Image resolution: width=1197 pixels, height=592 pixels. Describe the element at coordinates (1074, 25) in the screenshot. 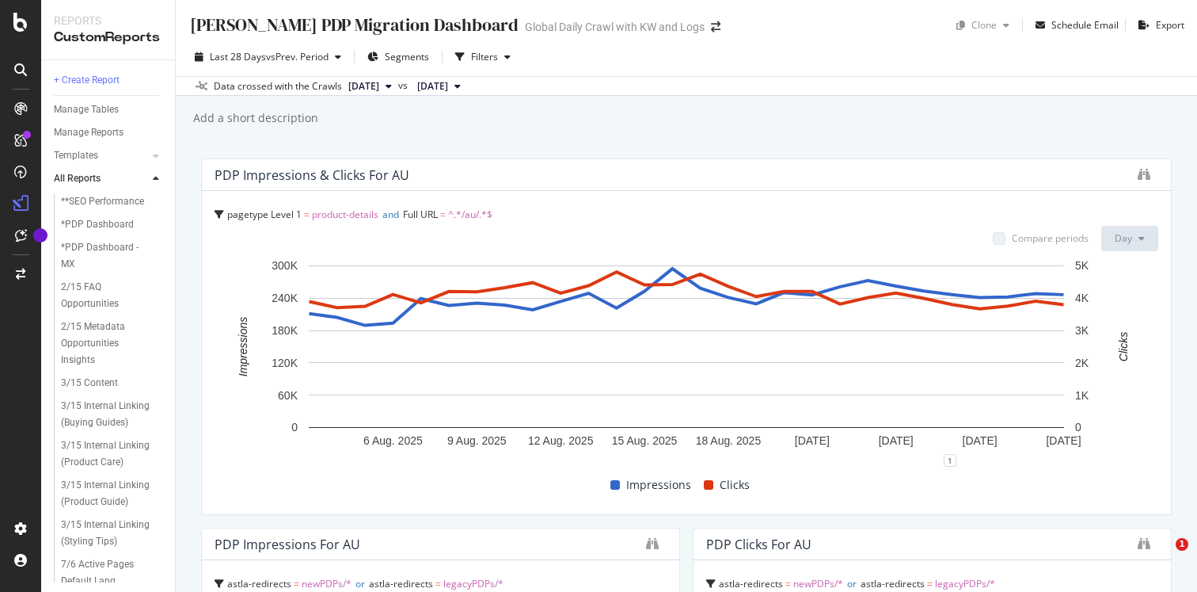

I see `button: Schedule Email` at that location.